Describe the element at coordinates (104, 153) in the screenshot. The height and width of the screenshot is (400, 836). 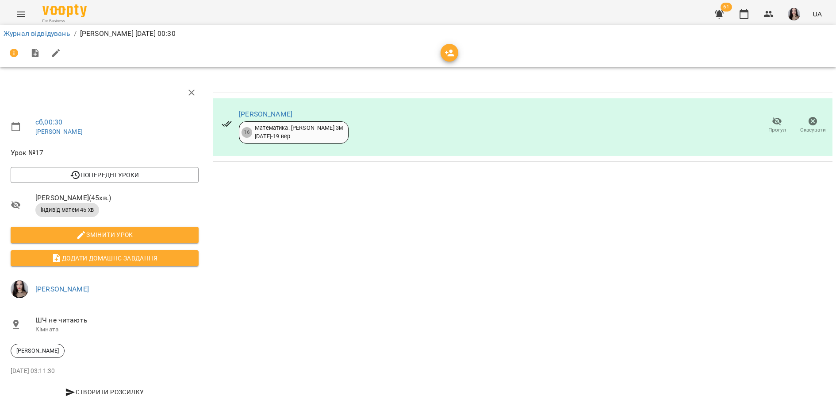
I see `span: Урок №17` at that location.